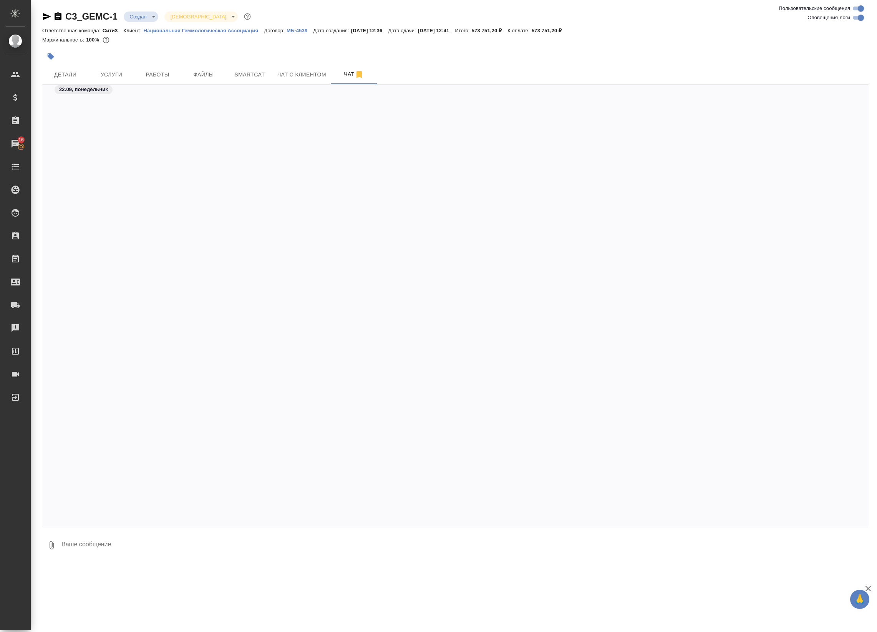  I want to click on p: МБ-4539, so click(300, 30).